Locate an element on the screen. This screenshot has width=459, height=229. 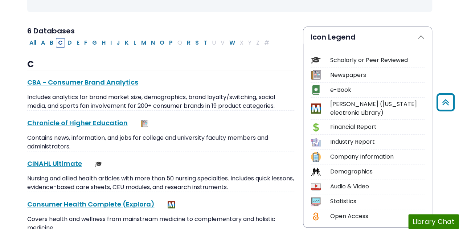
button: Filter Results H is located at coordinates (103, 43).